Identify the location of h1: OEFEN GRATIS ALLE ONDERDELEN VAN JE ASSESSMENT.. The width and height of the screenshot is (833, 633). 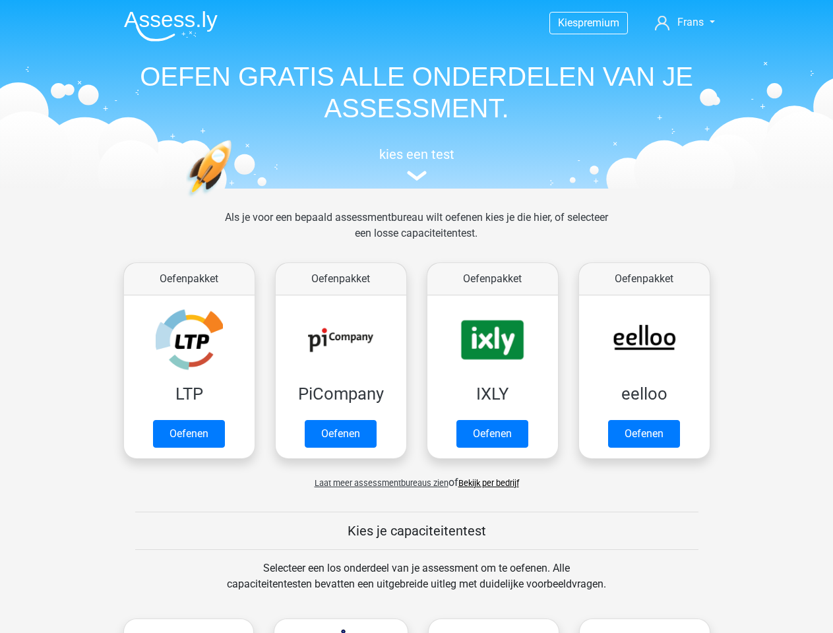
(417, 92).